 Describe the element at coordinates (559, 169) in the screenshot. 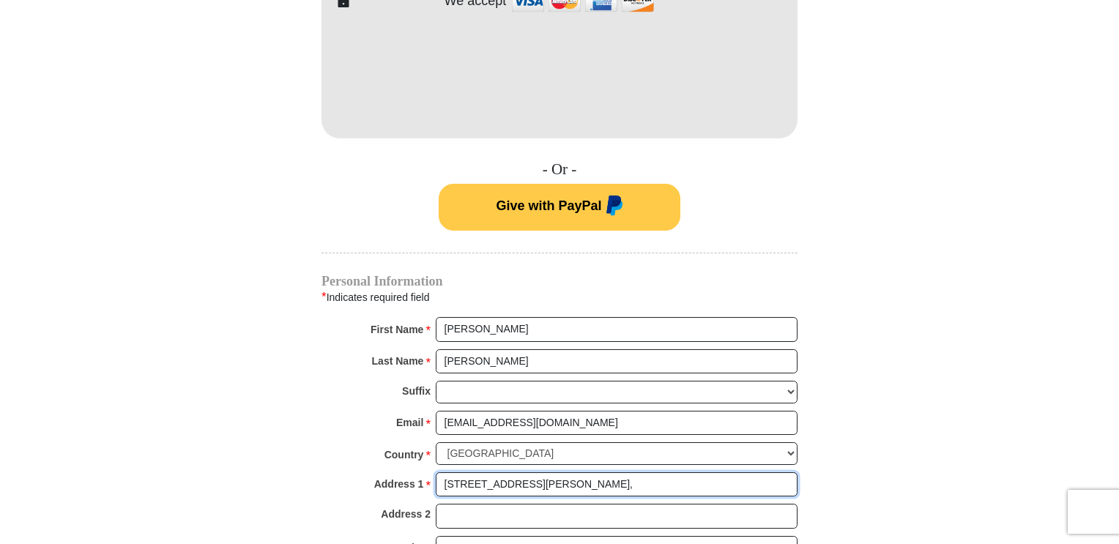

I see `h4: - Or -` at that location.